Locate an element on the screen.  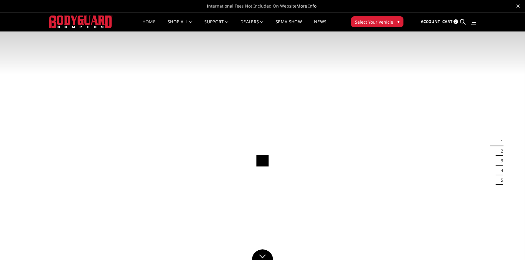
a: Account is located at coordinates (431, 22).